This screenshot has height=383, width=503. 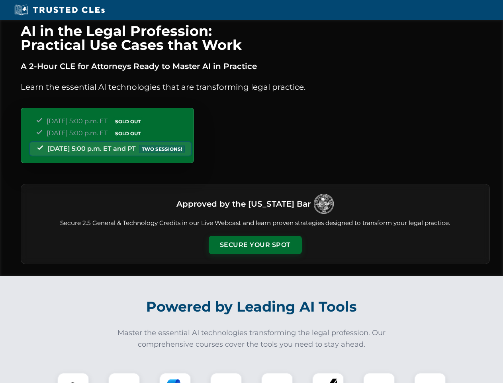 What do you see at coordinates (255, 38) in the screenshot?
I see `h1: AI in the Legal Profession: Practical Use Cases that Work` at bounding box center [255, 38].